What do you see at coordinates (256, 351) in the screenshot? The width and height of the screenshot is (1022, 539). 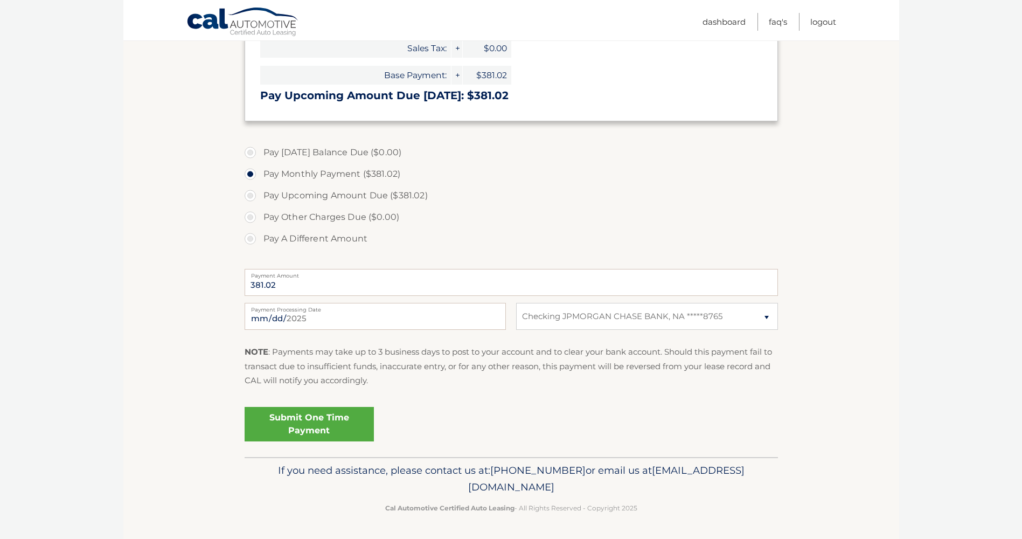 I see `strong: NOTE` at bounding box center [256, 351].